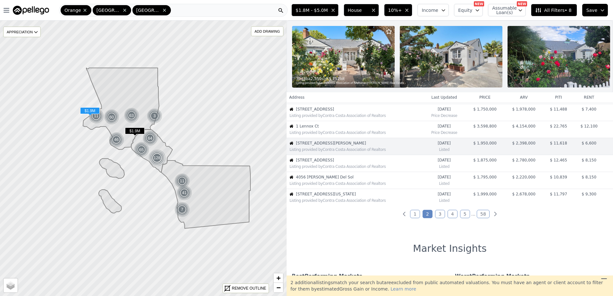 The width and height of the screenshot is (613, 296). Describe the element at coordinates (154, 116) in the screenshot. I see `div: 3` at that location.